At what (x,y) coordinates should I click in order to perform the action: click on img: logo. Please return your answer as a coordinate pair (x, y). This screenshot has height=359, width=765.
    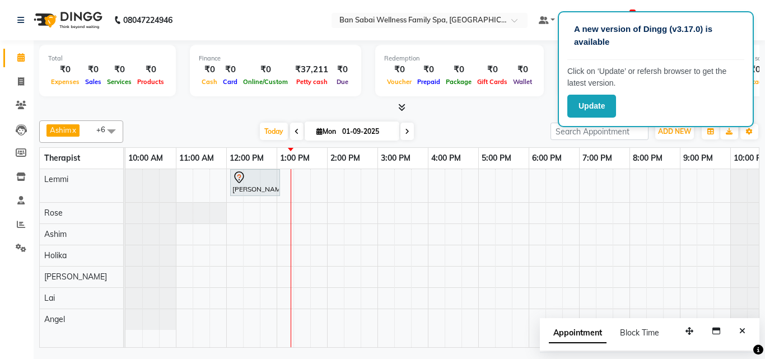
    Looking at the image, I should click on (67, 20).